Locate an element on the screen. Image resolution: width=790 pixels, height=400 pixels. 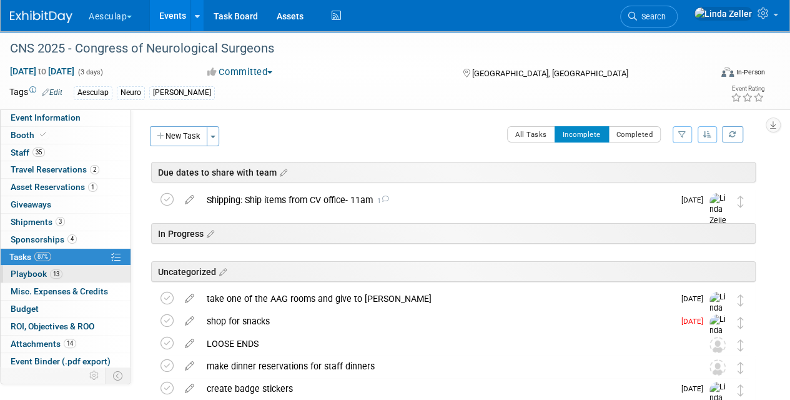
div: Shipping: Ship items from CV office- 11am is located at coordinates (437, 200).